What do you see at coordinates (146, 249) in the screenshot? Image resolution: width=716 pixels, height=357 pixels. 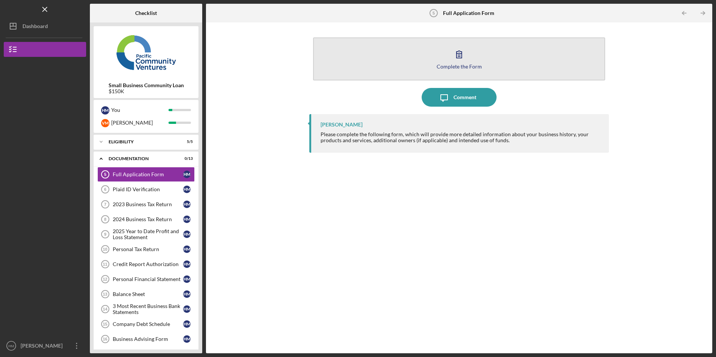 I see `a: 10Personal Tax ReturnHM` at bounding box center [146, 249].